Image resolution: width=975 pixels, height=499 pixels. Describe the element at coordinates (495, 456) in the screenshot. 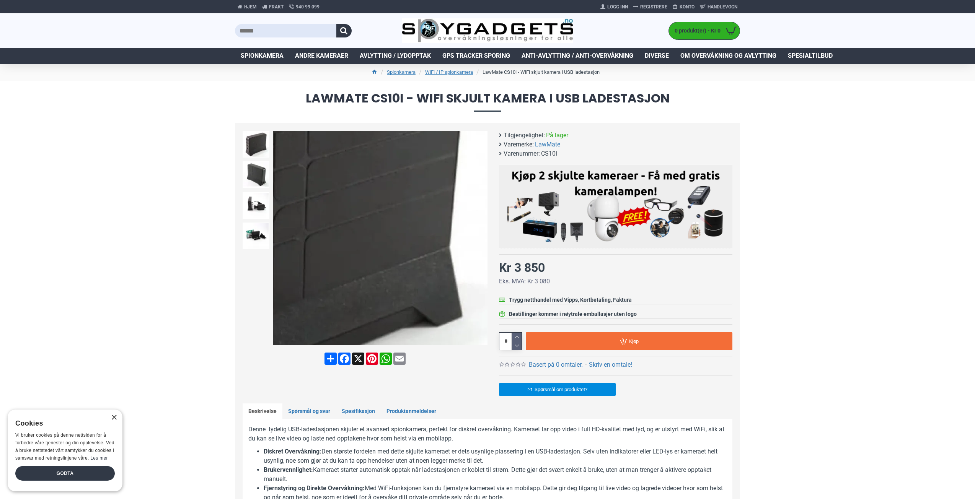

I see `li: Den største fordelen med dette skjulte kameraet er dets usynlige plassering i en USB-ladestasjon....` at that location.